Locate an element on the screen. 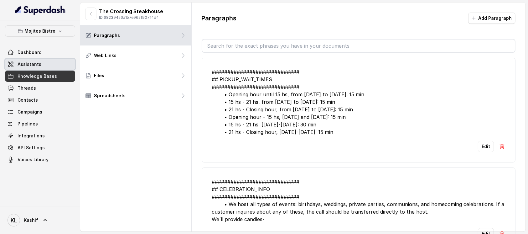 Image resolution: width=528 pixels, height=234 pixels. span: Campaigns is located at coordinates (30, 112).